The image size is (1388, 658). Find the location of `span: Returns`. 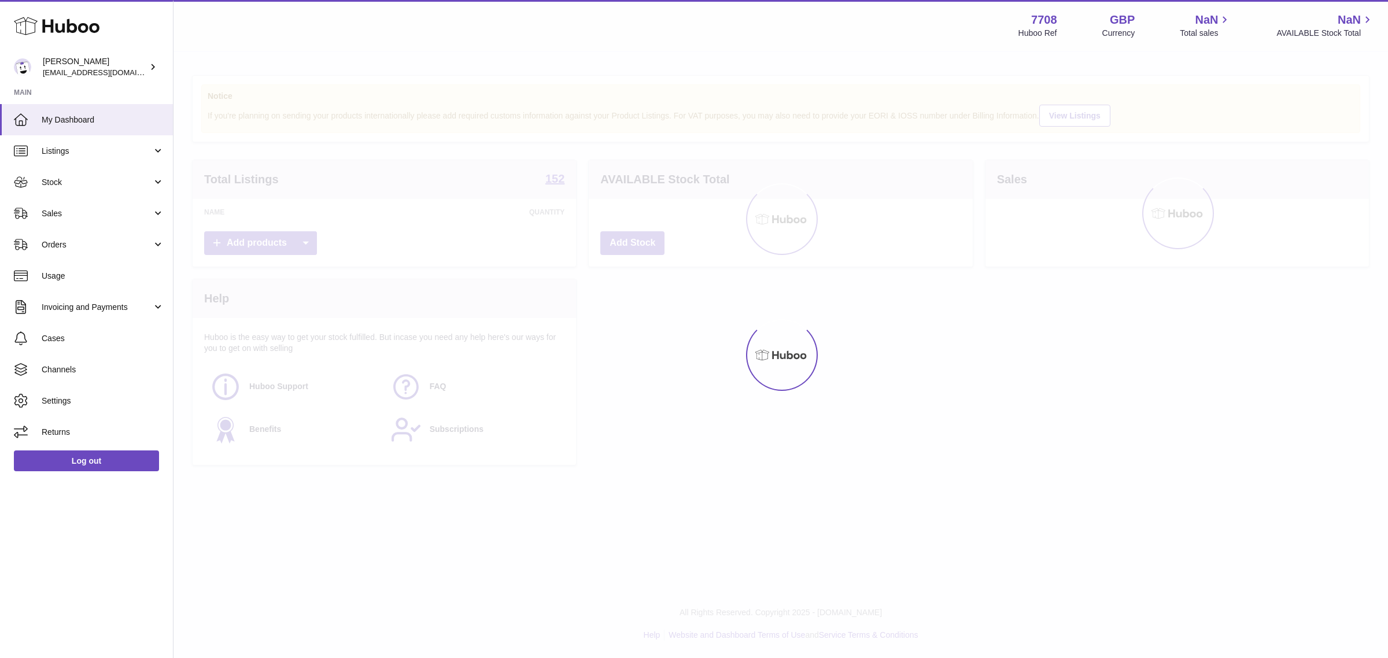

span: Returns is located at coordinates (103, 432).